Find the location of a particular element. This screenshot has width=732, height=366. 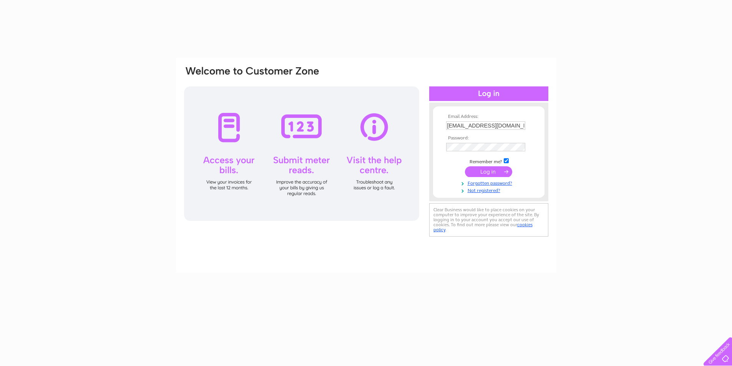

a: cookies policy is located at coordinates (483, 227).